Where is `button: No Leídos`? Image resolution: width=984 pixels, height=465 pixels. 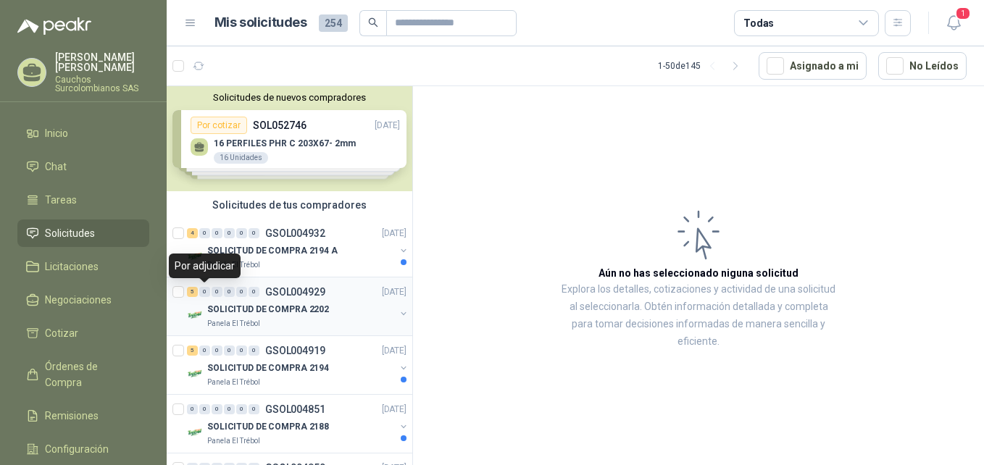
button: No Leídos is located at coordinates (923, 66).